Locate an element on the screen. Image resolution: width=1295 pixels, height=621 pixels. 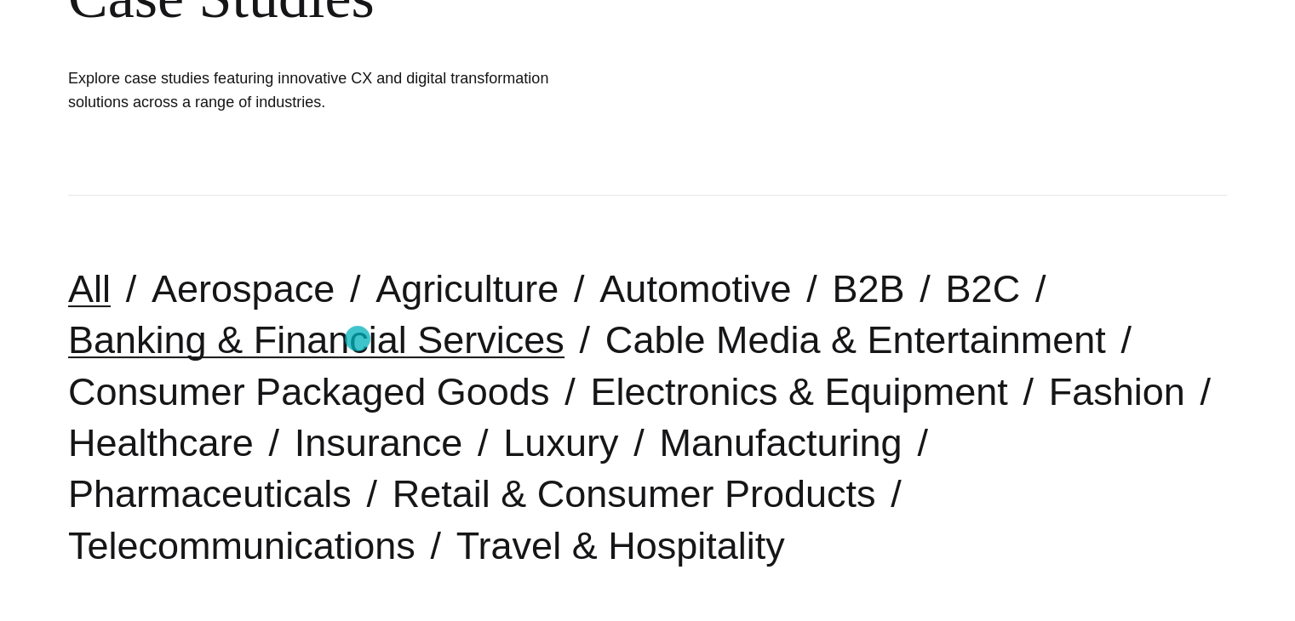
a: Luxury is located at coordinates (560, 443).